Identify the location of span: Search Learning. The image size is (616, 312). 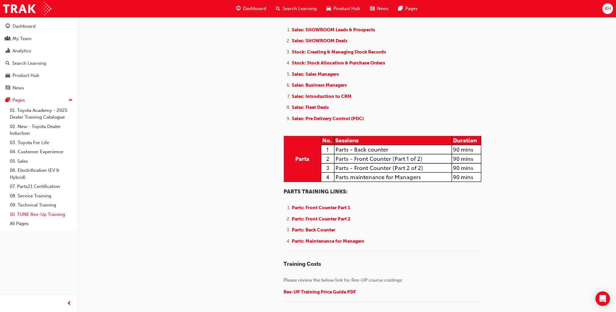
(300, 9).